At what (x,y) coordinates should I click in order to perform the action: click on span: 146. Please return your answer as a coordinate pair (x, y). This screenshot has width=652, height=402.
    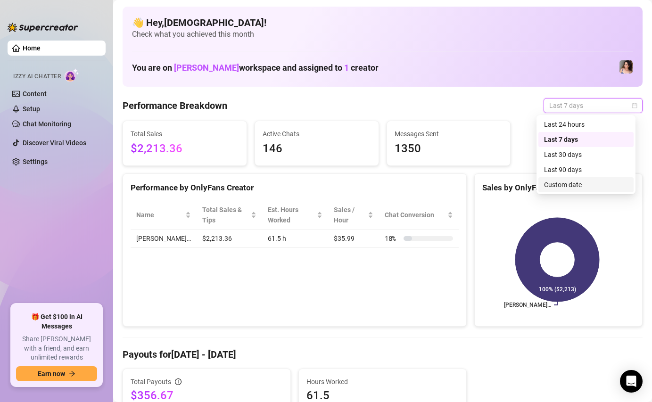
    Looking at the image, I should click on (317, 149).